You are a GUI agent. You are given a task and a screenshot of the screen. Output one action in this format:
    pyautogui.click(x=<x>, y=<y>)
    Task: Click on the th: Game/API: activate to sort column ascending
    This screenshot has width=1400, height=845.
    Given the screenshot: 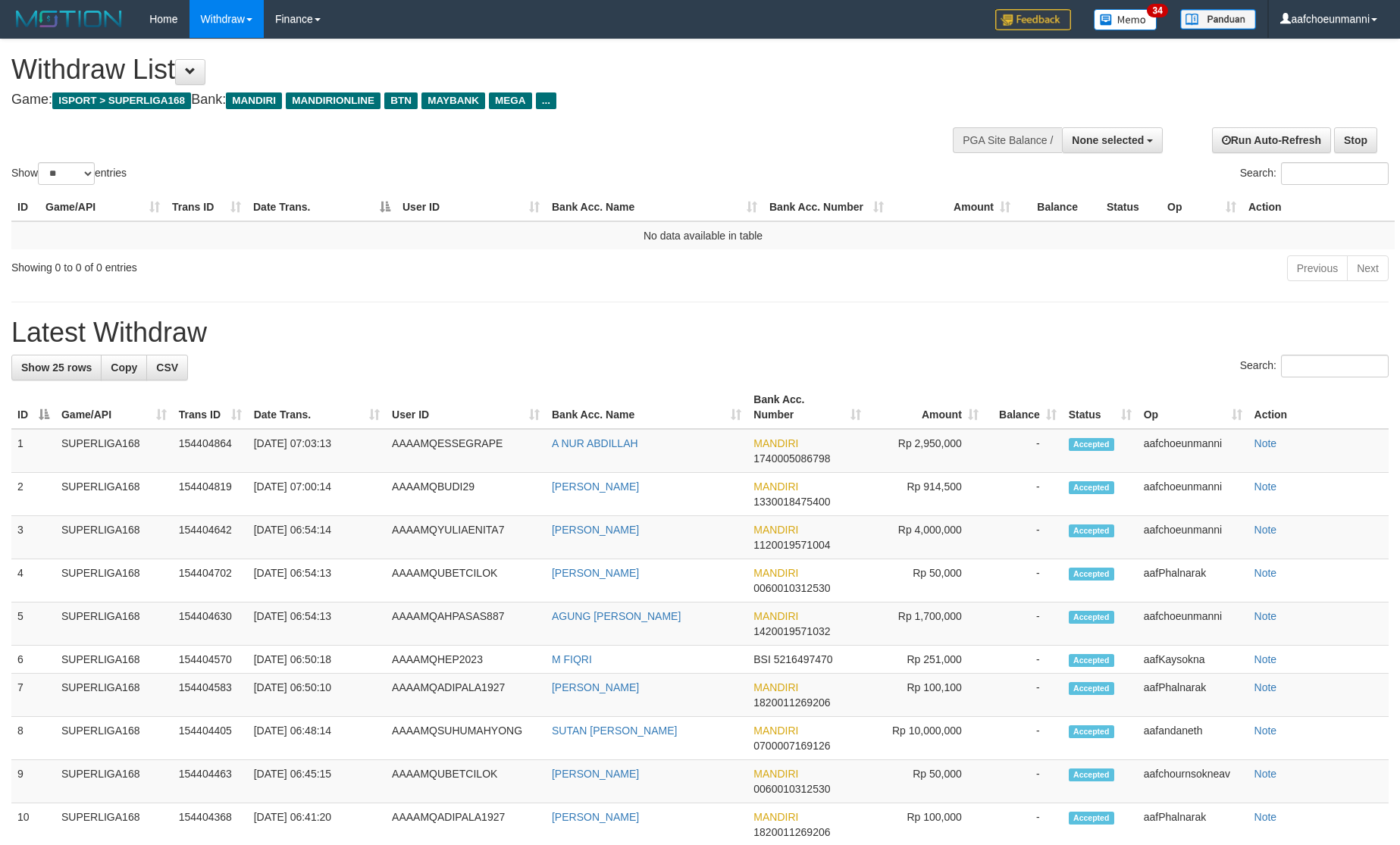 What is the action you would take?
    pyautogui.click(x=103, y=207)
    